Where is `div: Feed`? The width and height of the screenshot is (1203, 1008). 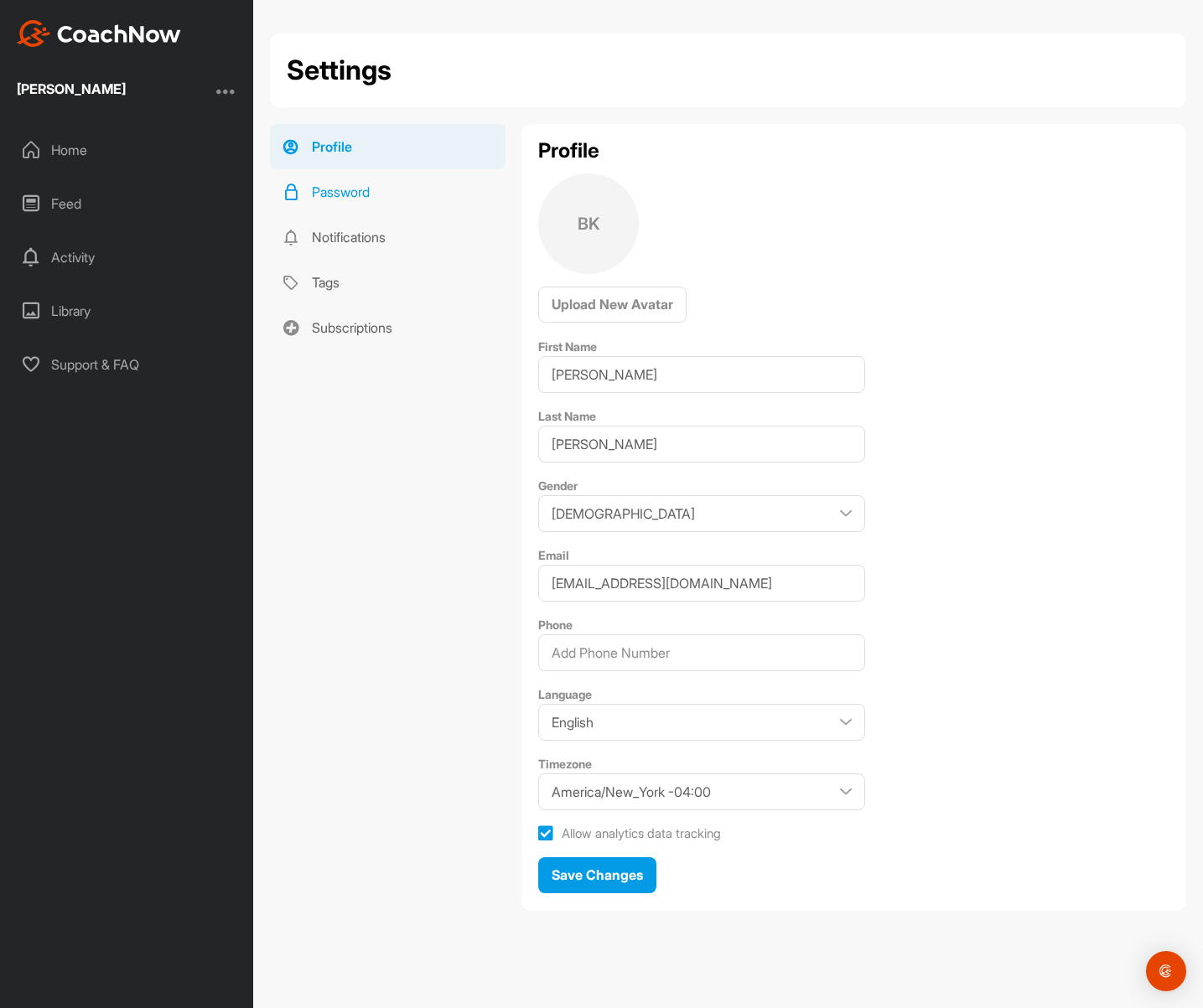 div: Feed is located at coordinates (128, 204).